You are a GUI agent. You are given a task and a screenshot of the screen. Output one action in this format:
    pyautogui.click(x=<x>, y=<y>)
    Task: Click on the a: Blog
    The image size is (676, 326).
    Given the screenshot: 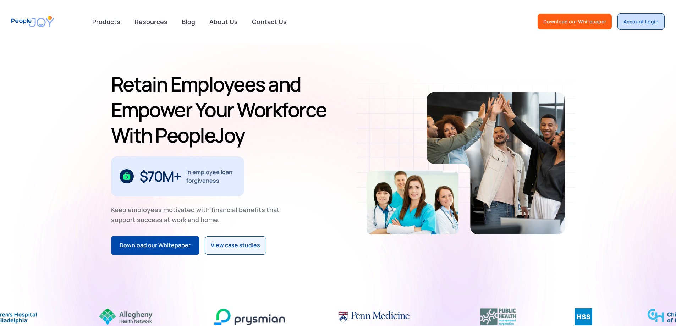 What is the action you would take?
    pyautogui.click(x=188, y=22)
    